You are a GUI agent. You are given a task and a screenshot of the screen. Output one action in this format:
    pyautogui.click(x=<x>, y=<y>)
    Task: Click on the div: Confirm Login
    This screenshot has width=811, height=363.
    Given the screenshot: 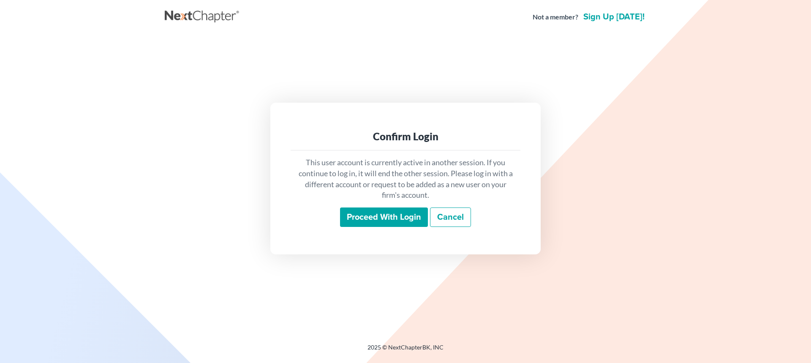 What is the action you would take?
    pyautogui.click(x=406, y=136)
    